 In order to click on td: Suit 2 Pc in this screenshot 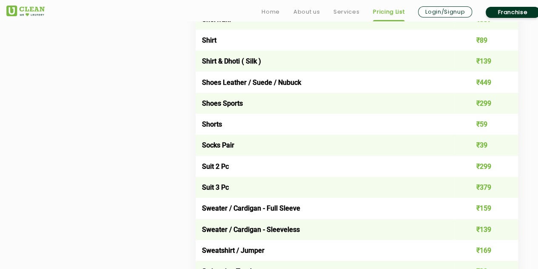, I will do `click(325, 166)`.